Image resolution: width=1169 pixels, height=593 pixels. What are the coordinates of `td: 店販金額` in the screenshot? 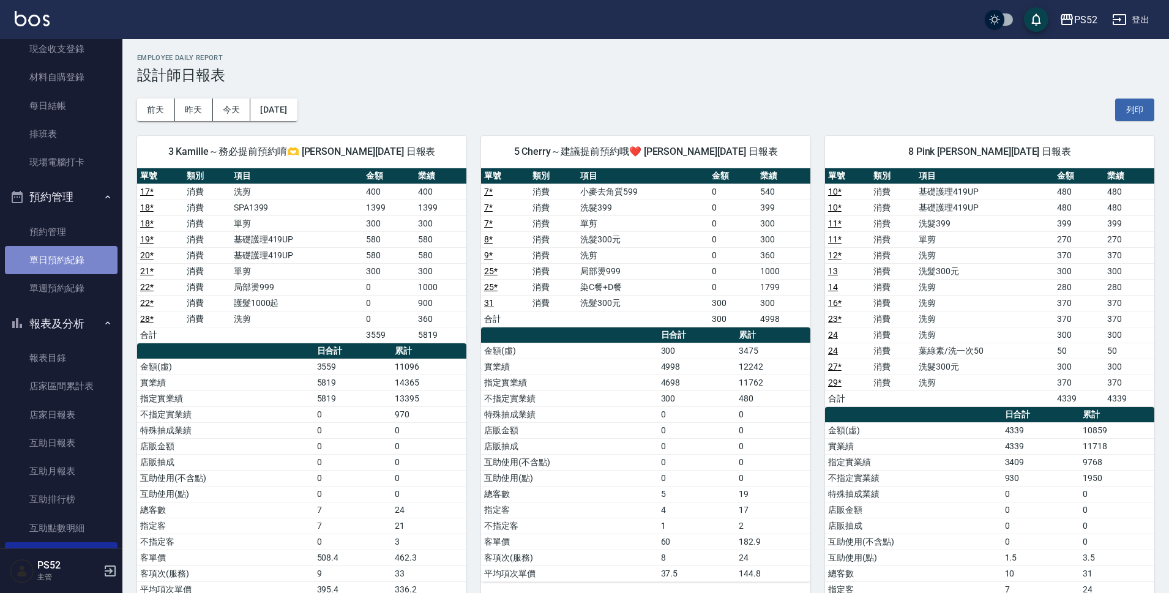 It's located at (225, 446).